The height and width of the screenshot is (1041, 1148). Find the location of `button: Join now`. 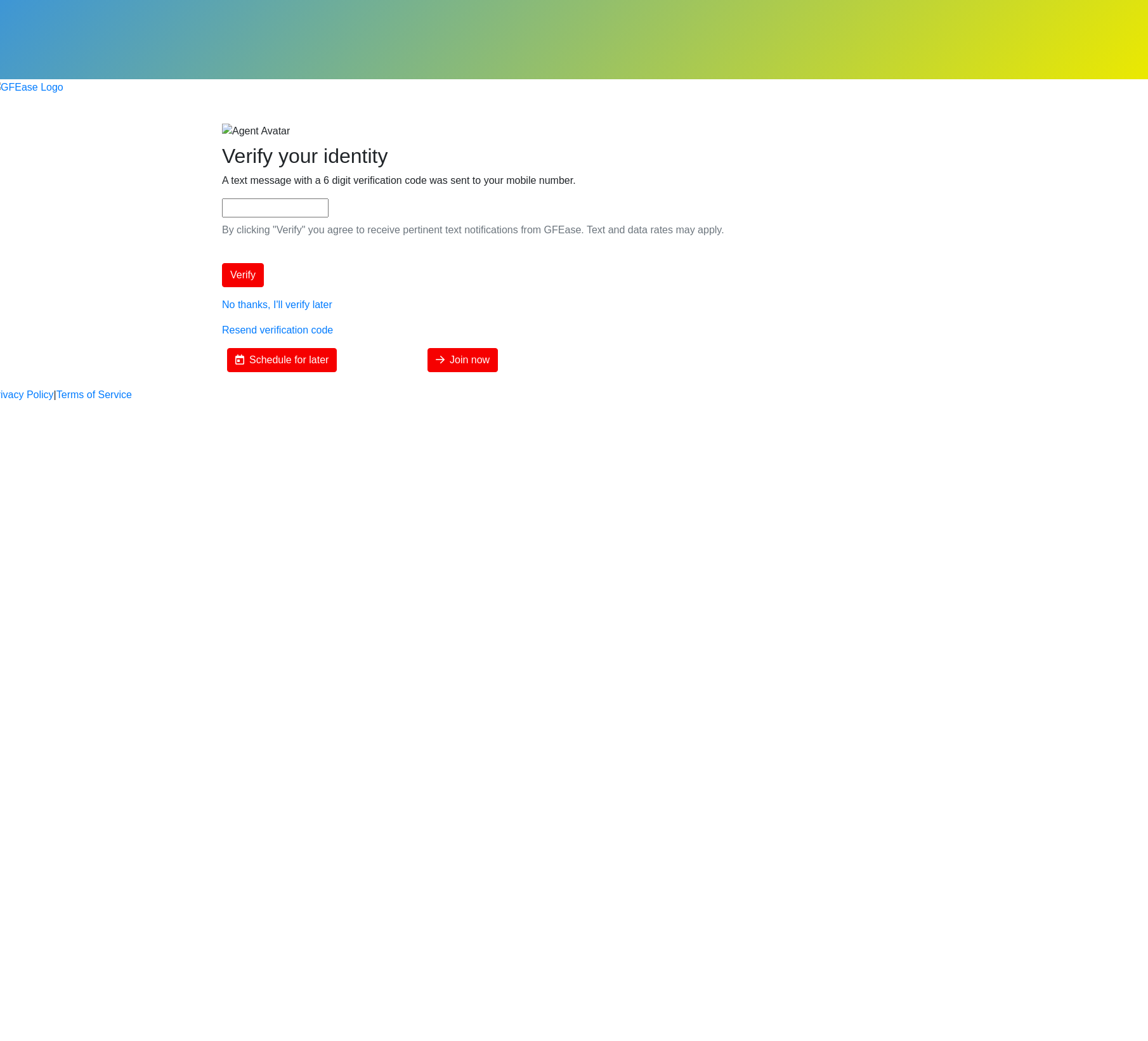

button: Join now is located at coordinates (462, 360).